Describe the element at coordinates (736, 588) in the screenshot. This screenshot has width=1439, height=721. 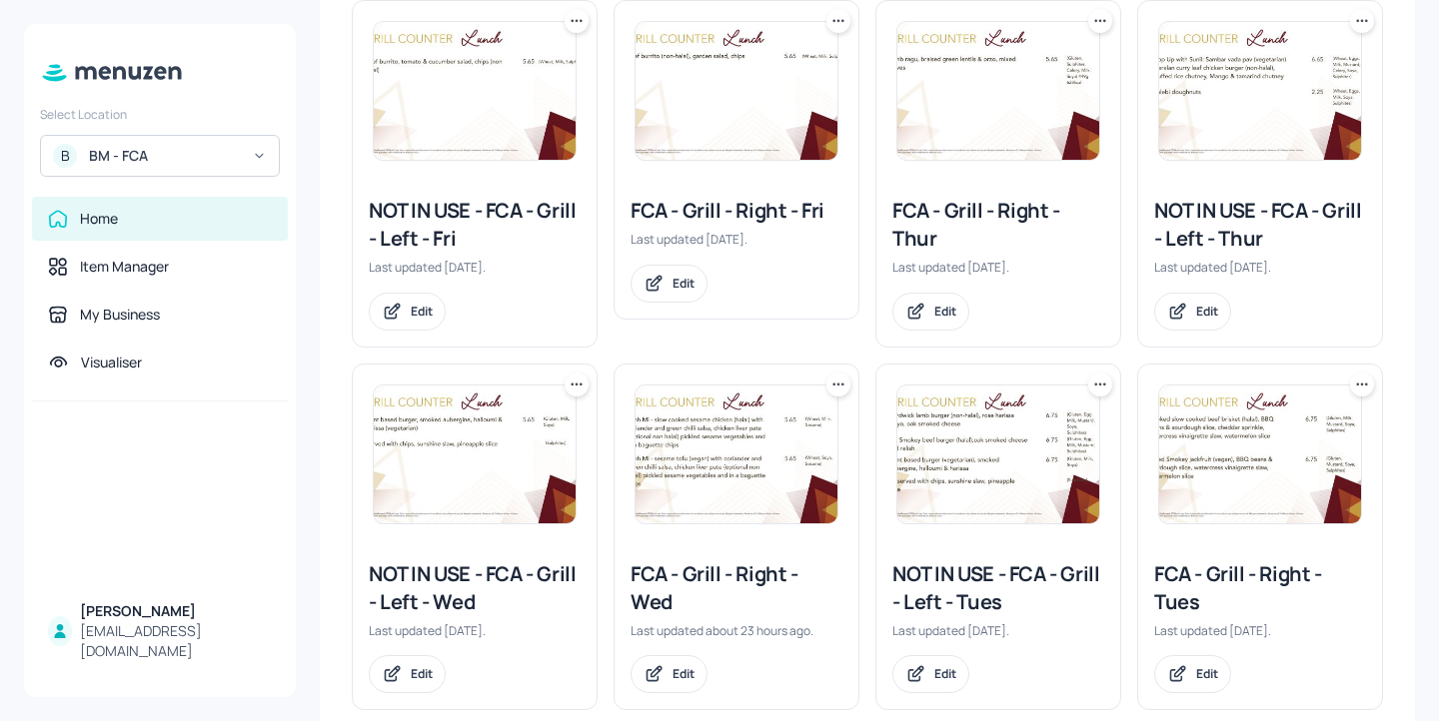
I see `div: FCA - Grill - Right - Wed` at that location.